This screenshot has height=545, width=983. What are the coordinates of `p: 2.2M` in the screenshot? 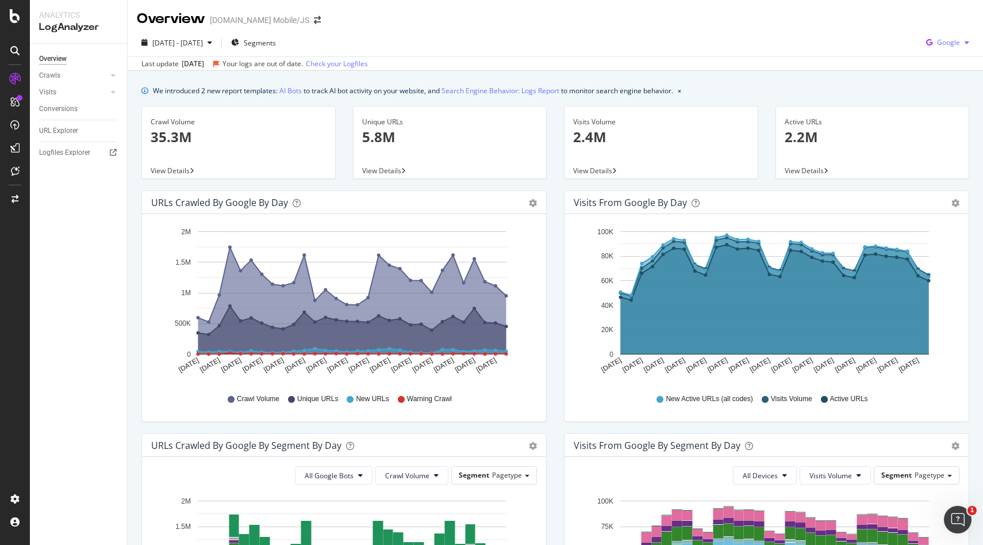 It's located at (873, 137).